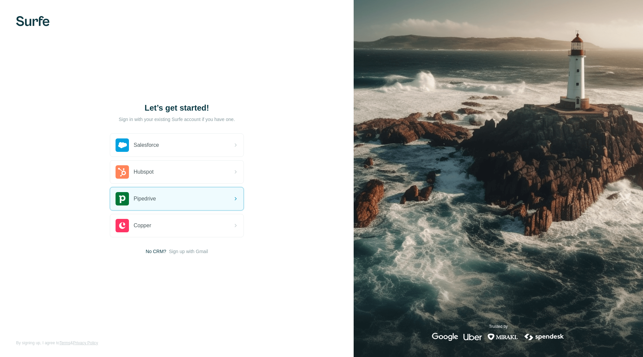  I want to click on button: Sign up with Gmail, so click(188, 251).